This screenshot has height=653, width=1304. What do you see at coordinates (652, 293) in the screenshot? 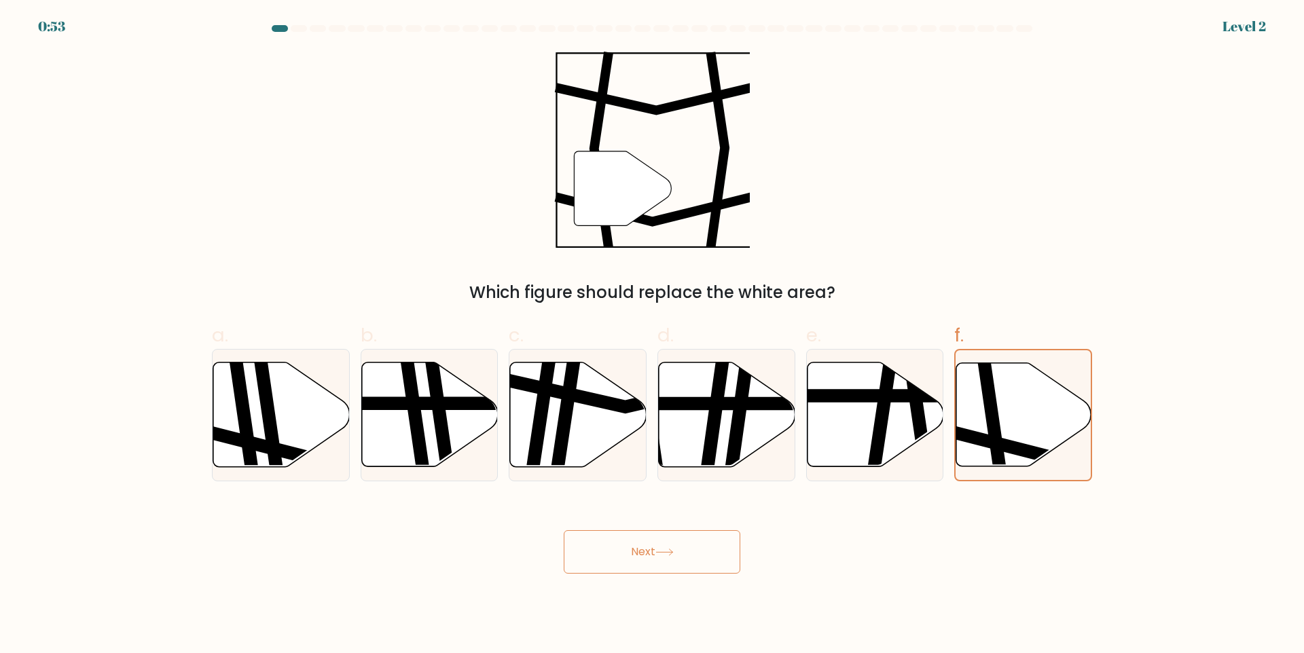
I see `div: Which figure should replace the white area?` at bounding box center [652, 293].